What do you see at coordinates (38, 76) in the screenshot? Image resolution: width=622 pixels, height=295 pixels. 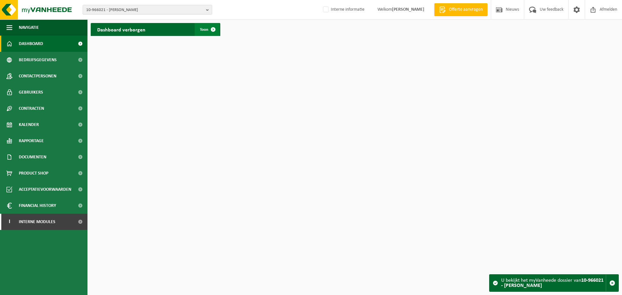 I see `span: Contactpersonen` at bounding box center [38, 76].